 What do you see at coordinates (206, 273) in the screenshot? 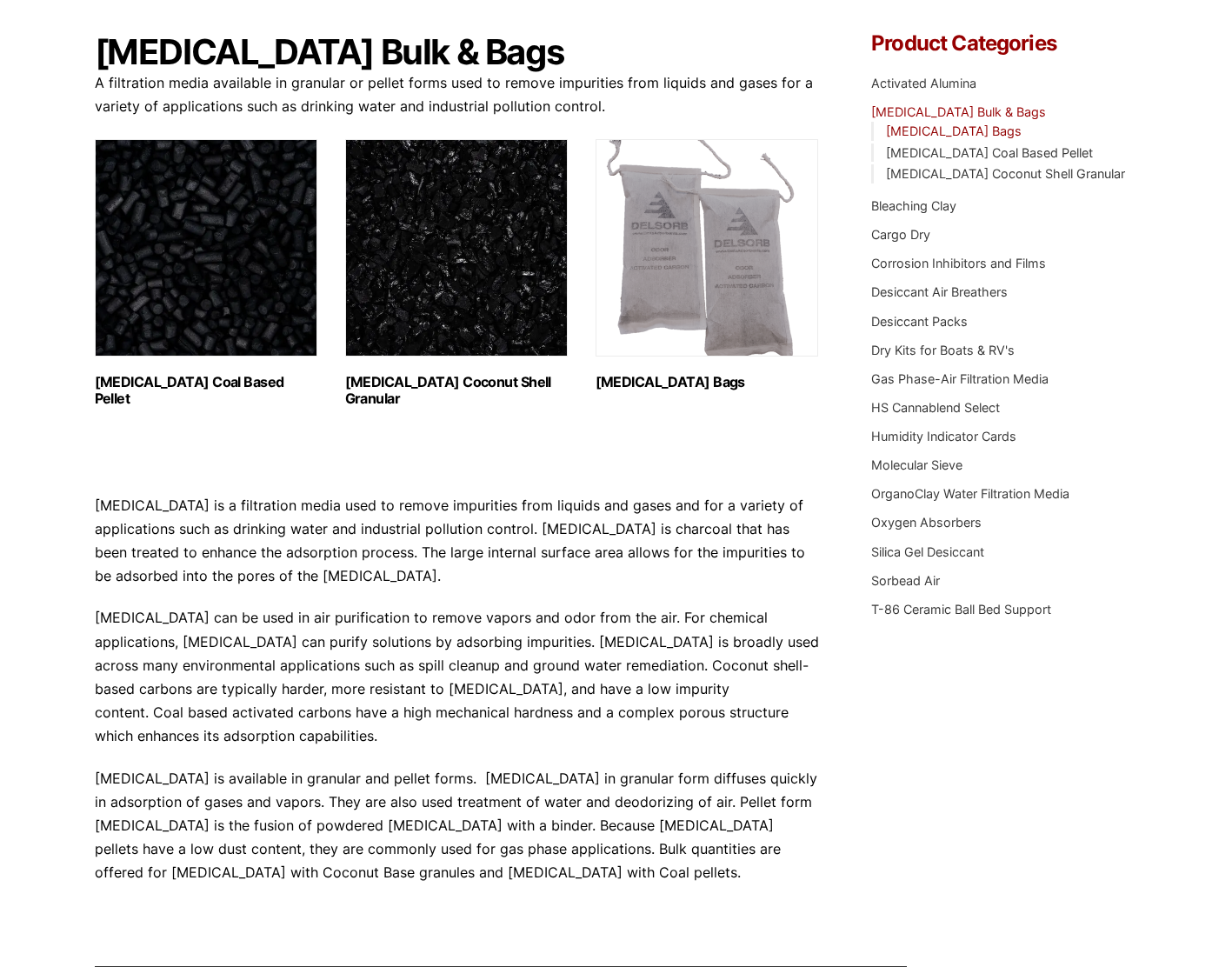
I see `a: Visit product category Activated Carbon Coal Based Pellet` at bounding box center [206, 273].